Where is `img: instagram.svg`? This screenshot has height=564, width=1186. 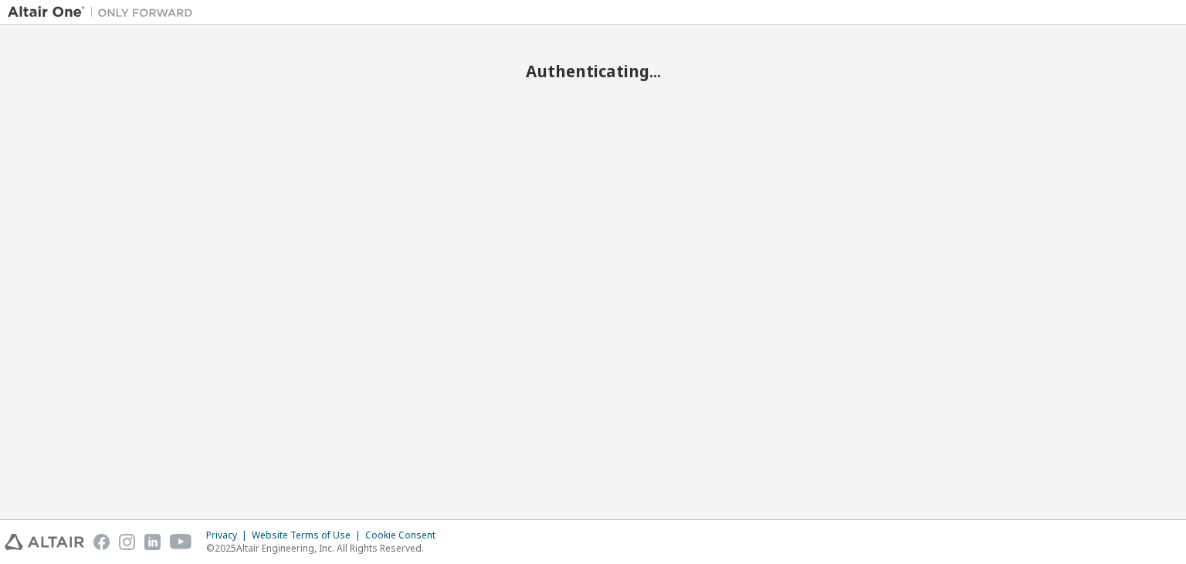 img: instagram.svg is located at coordinates (127, 541).